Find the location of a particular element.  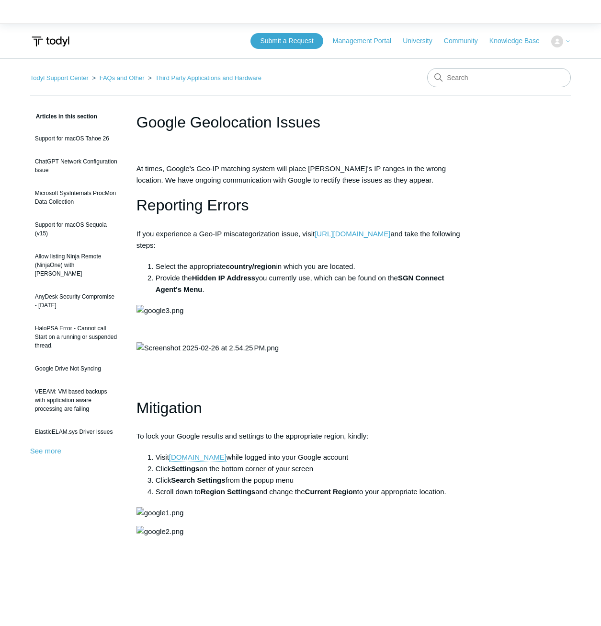

img: google3.png is located at coordinates (160, 311).